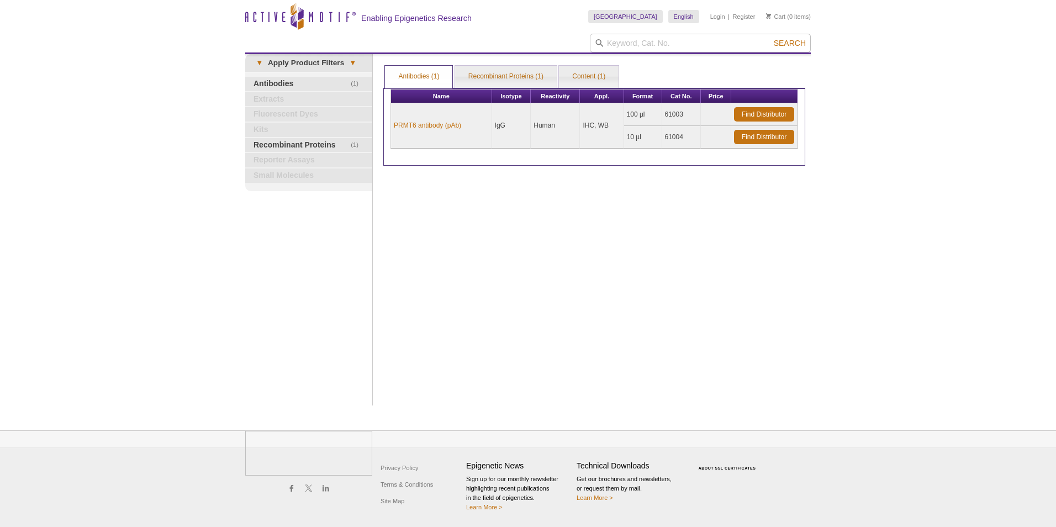  I want to click on p: Sign up for our monthly newsletter highlighting recent publications in the field of epigenetics., so click(518, 493).